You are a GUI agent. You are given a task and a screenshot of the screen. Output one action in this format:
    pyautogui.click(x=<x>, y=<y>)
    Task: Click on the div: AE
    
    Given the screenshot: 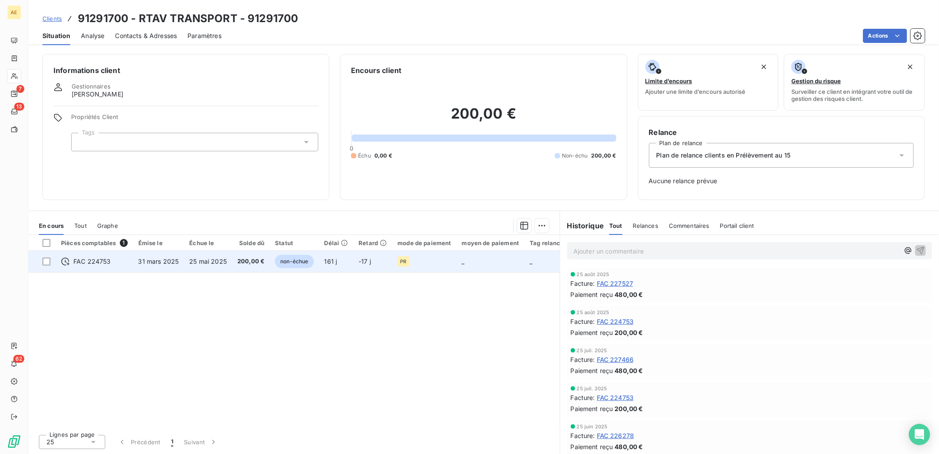 What is the action you would take?
    pyautogui.click(x=14, y=12)
    